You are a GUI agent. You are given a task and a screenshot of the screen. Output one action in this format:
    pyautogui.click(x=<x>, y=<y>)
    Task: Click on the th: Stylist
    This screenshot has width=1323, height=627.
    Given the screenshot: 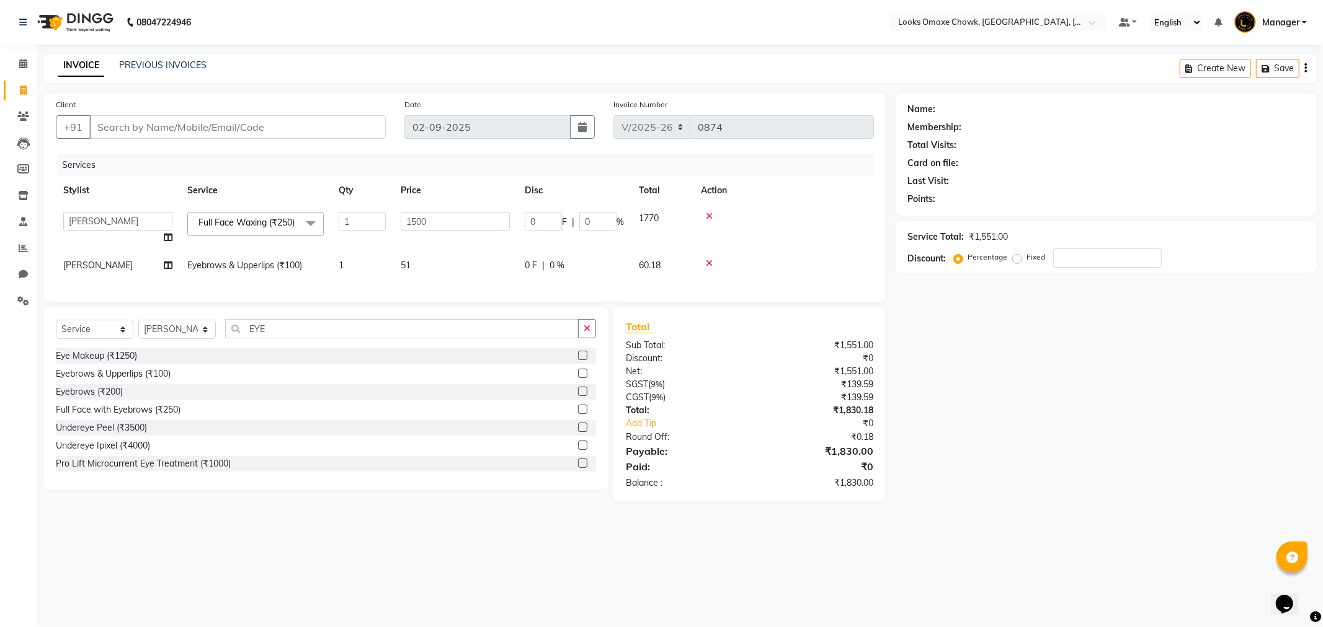 What is the action you would take?
    pyautogui.click(x=118, y=190)
    